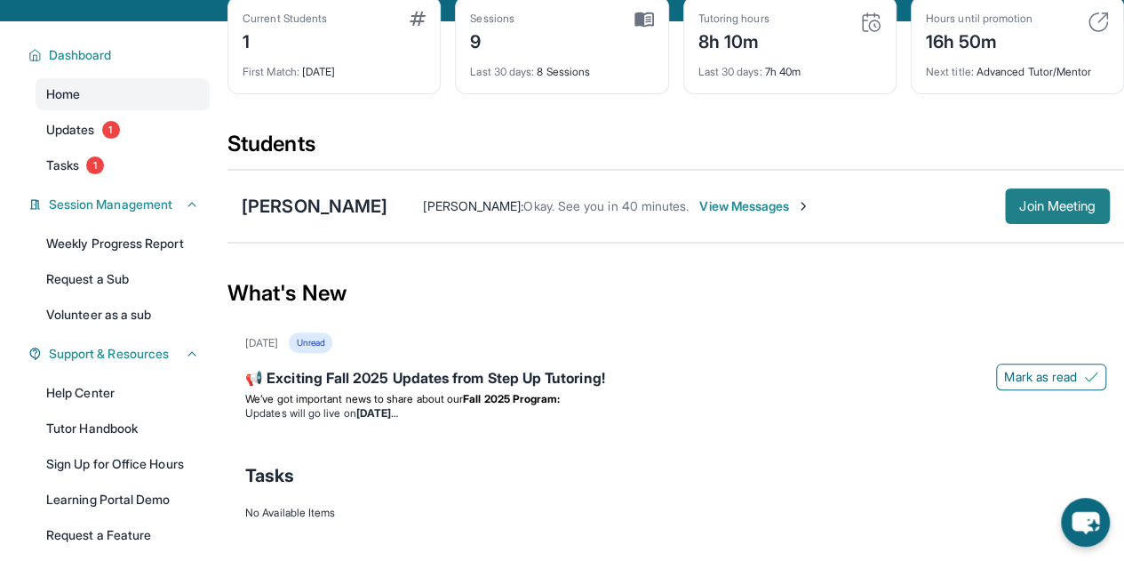 The height and width of the screenshot is (561, 1124). Describe the element at coordinates (492, 40) in the screenshot. I see `div: 9` at that location.